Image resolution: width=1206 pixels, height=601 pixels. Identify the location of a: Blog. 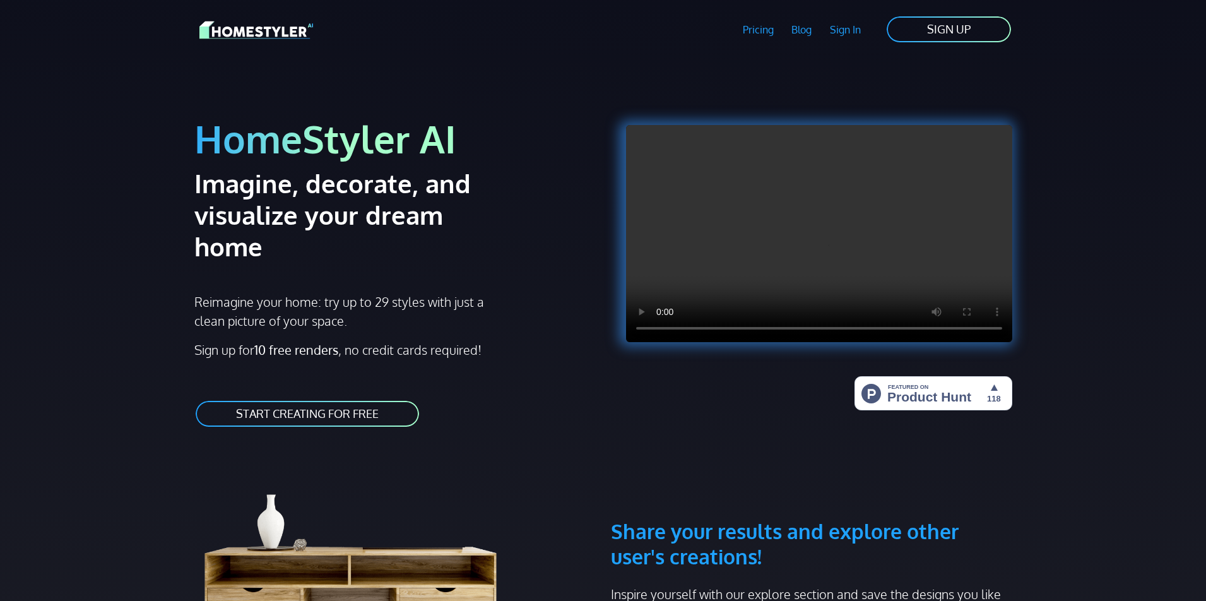
(801, 30).